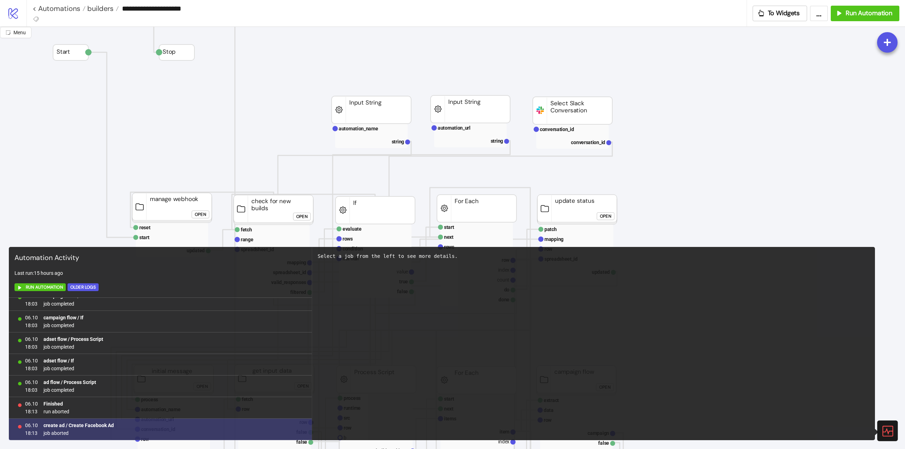 The height and width of the screenshot is (449, 905). What do you see at coordinates (247, 240) in the screenshot?
I see `text: range` at bounding box center [247, 240].